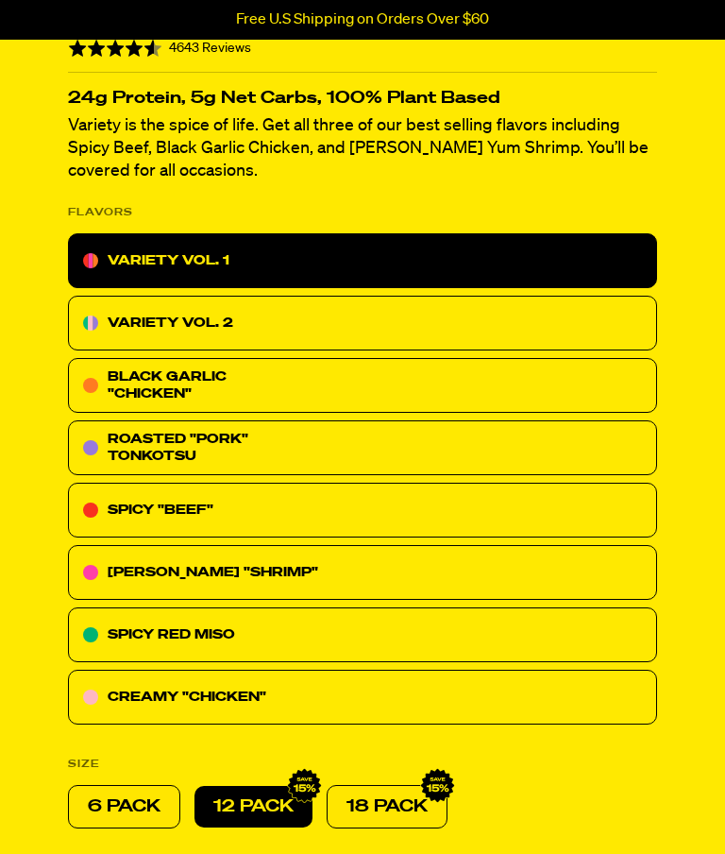 This screenshot has height=854, width=725. I want to click on p: SPICY RED MISO, so click(171, 634).